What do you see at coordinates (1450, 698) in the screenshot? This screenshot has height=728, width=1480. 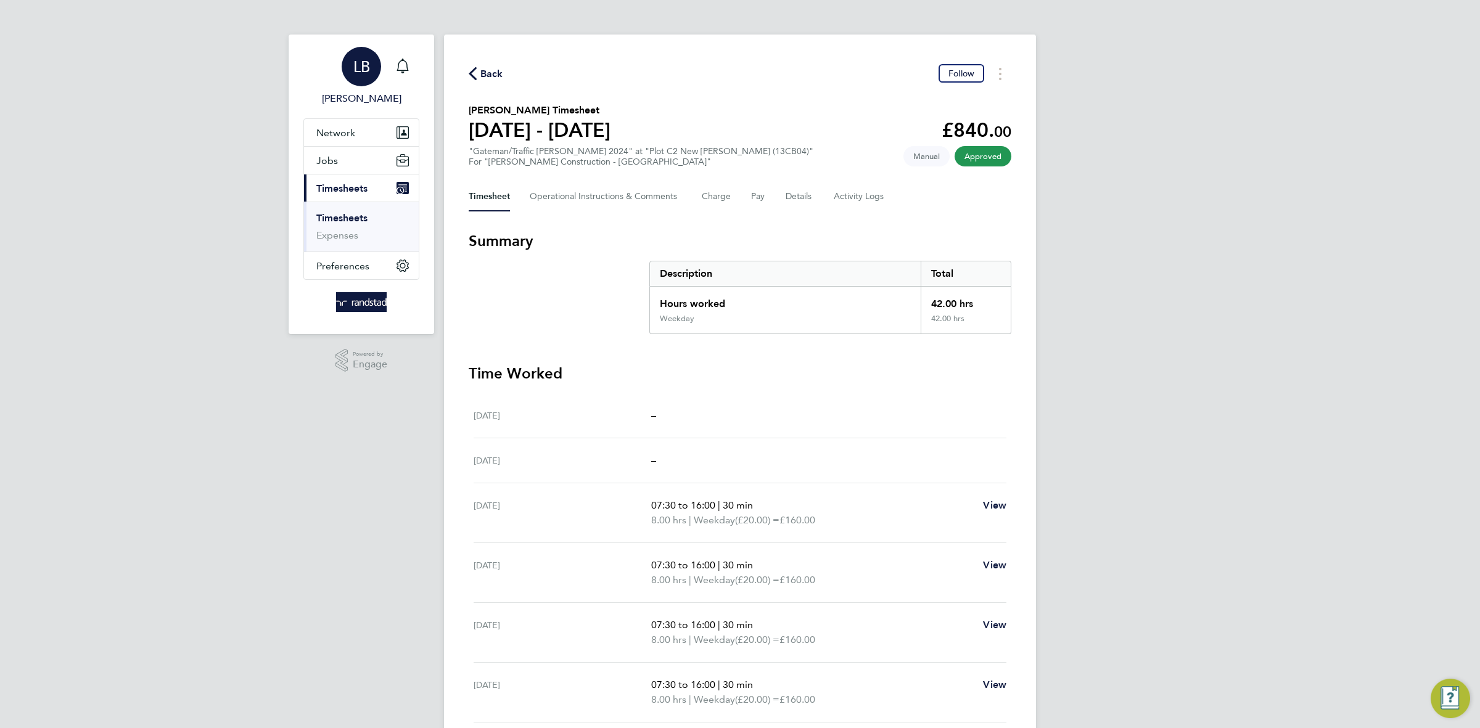 I see `button: Engage Resource Center` at bounding box center [1450, 698].